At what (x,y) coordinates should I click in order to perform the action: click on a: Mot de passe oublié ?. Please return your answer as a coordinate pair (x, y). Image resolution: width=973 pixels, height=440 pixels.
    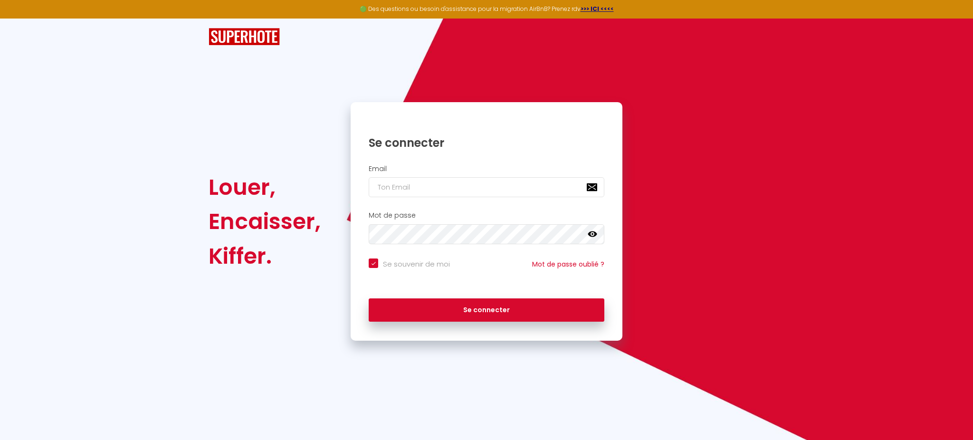
    Looking at the image, I should click on (568, 264).